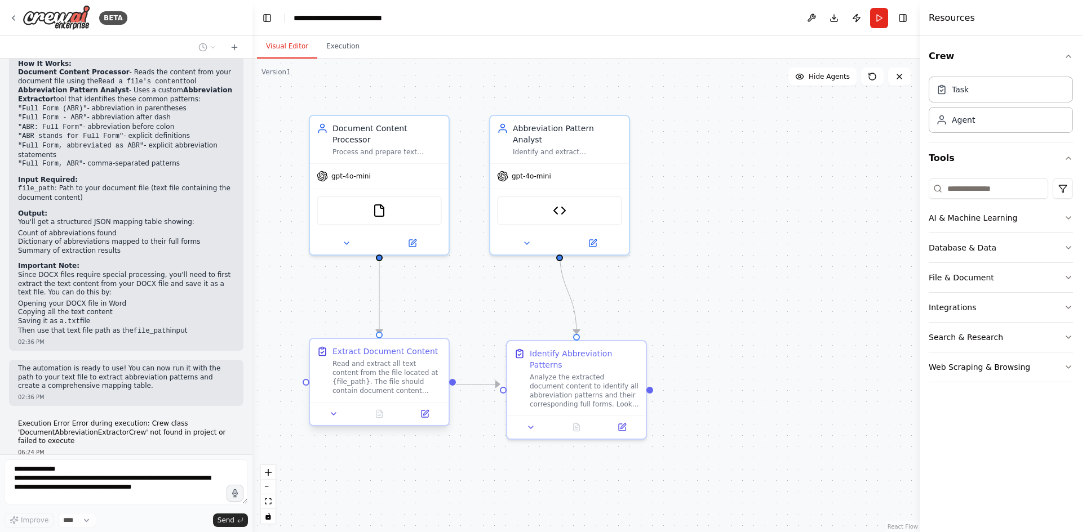  I want to click on li: Saving it as a file, so click(126, 322).